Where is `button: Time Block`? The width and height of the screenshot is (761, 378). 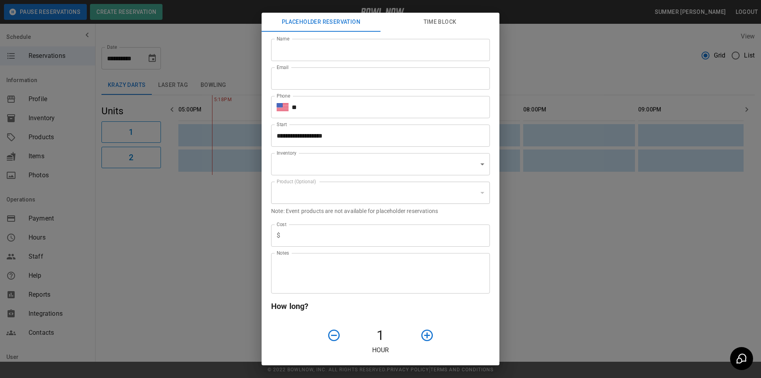 button: Time Block is located at coordinates (440, 22).